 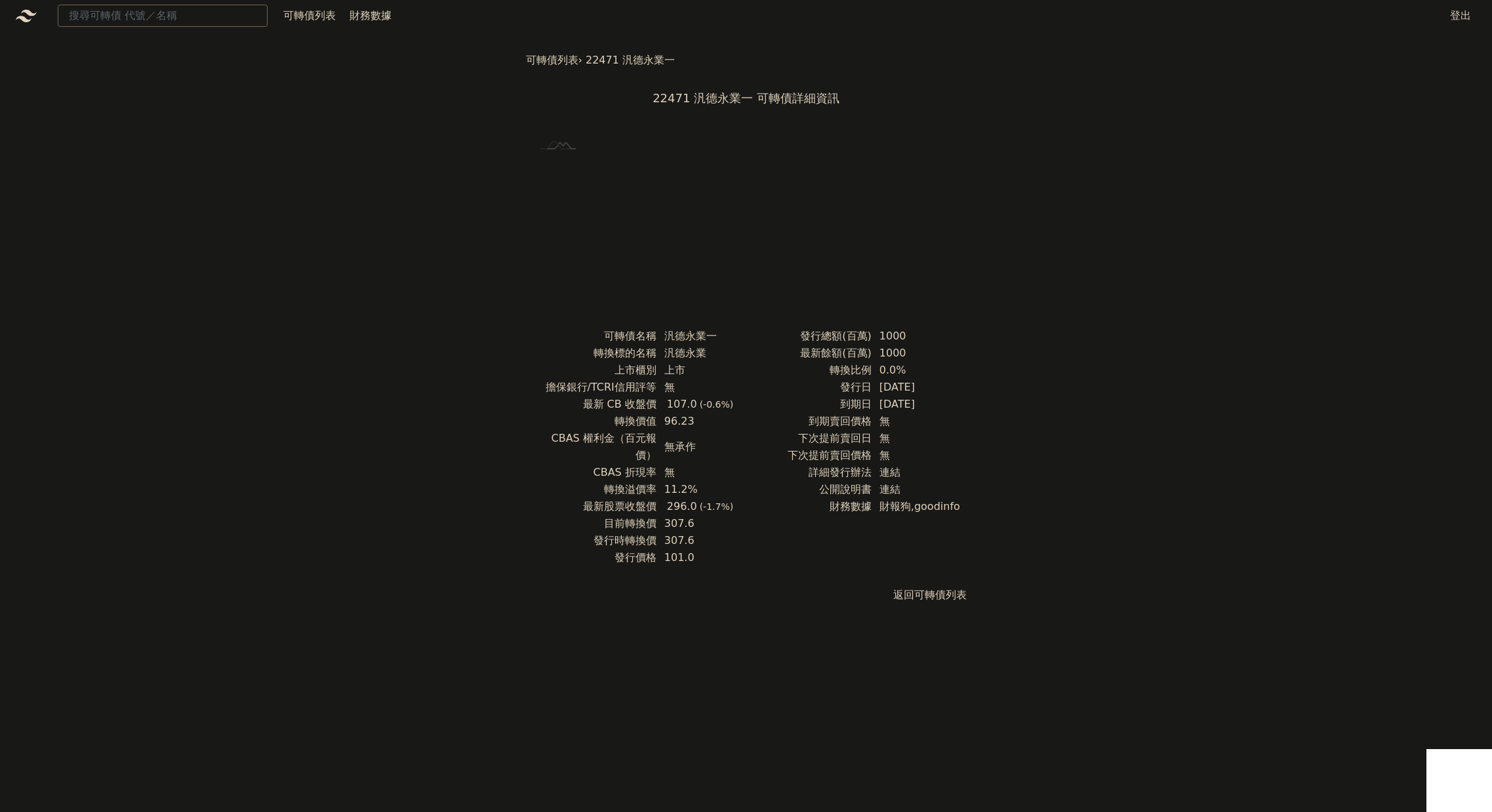 I want to click on div: 296.0, so click(x=682, y=507).